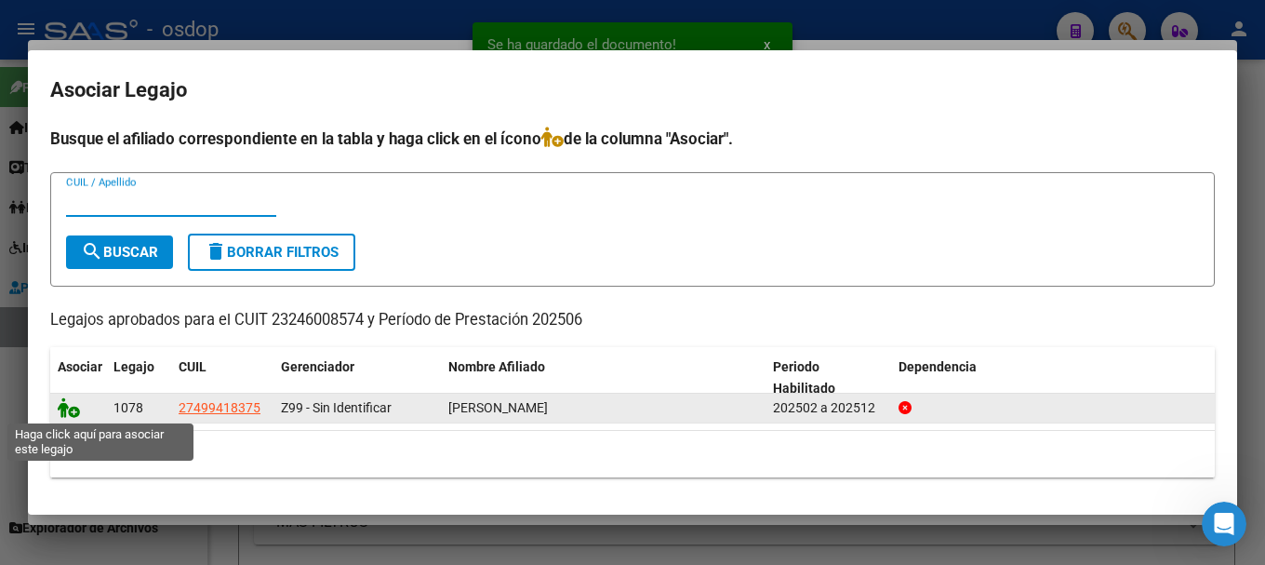 This screenshot has width=1265, height=565. Describe the element at coordinates (222, 378) in the screenshot. I see `datatable-header-cell: CUIL` at that location.